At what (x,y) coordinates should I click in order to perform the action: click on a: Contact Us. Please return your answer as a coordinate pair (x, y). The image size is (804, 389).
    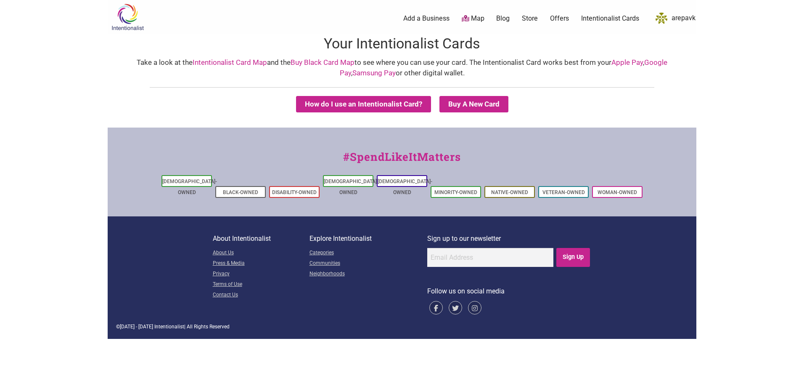
    Looking at the image, I should click on (261, 295).